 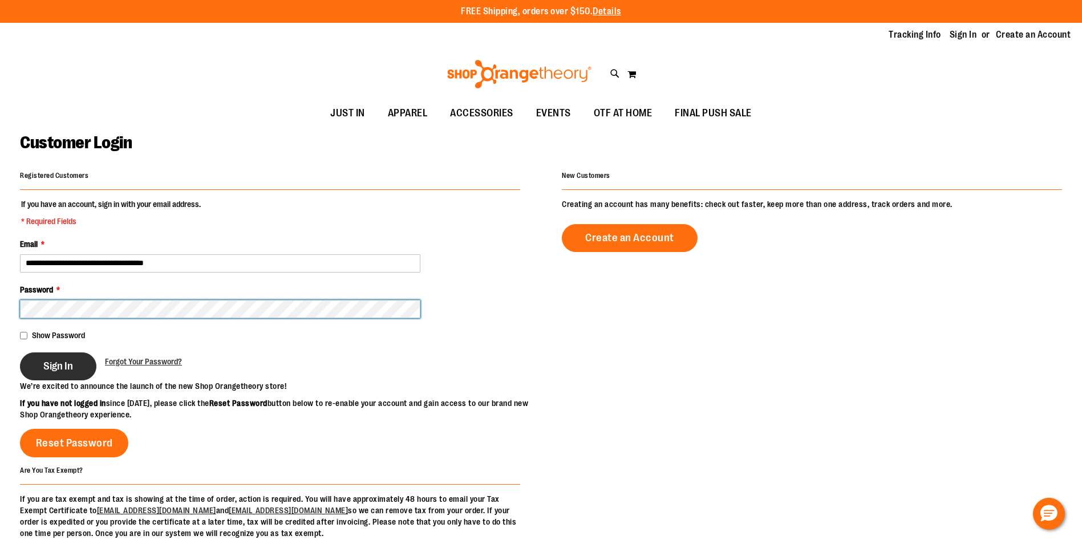 What do you see at coordinates (347, 113) in the screenshot?
I see `span: JUST IN` at bounding box center [347, 113].